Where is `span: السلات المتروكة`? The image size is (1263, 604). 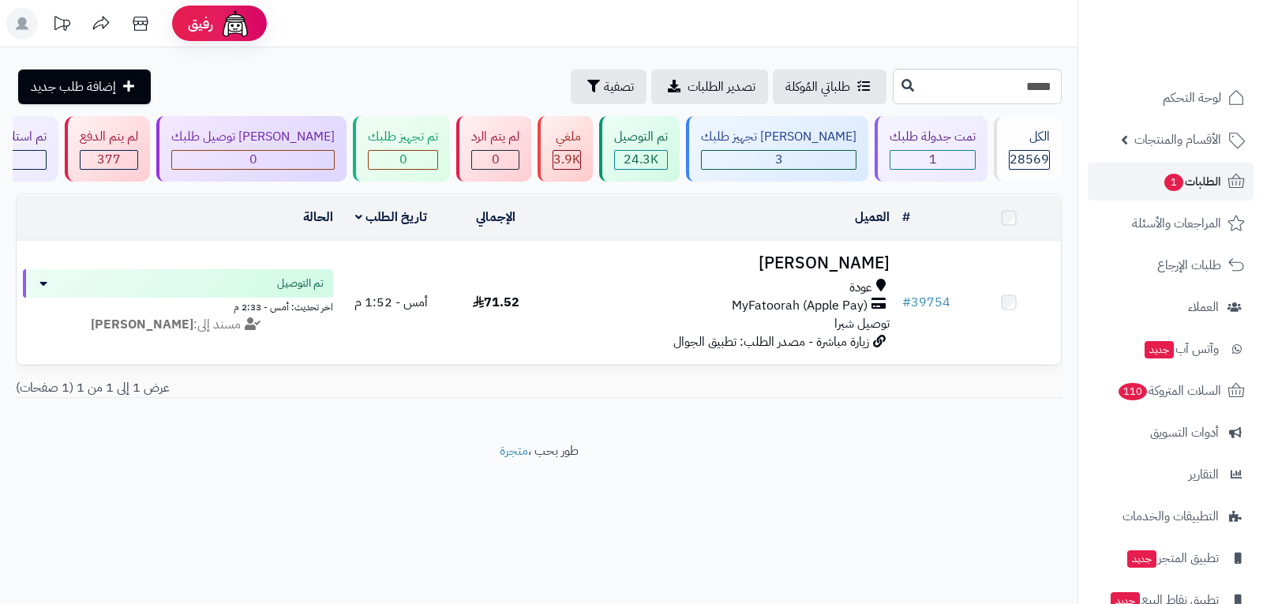
span: السلات المتروكة is located at coordinates (1169, 391).